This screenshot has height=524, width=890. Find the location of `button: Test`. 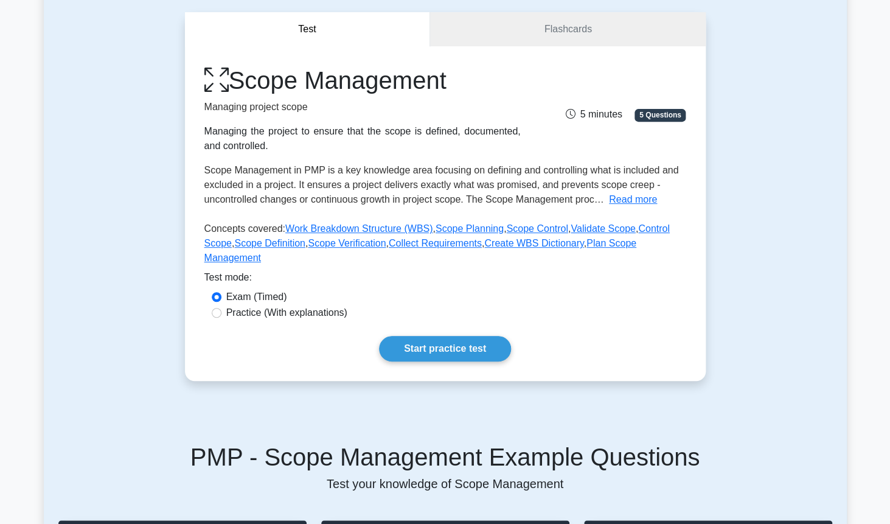

button: Test is located at coordinates (308, 29).